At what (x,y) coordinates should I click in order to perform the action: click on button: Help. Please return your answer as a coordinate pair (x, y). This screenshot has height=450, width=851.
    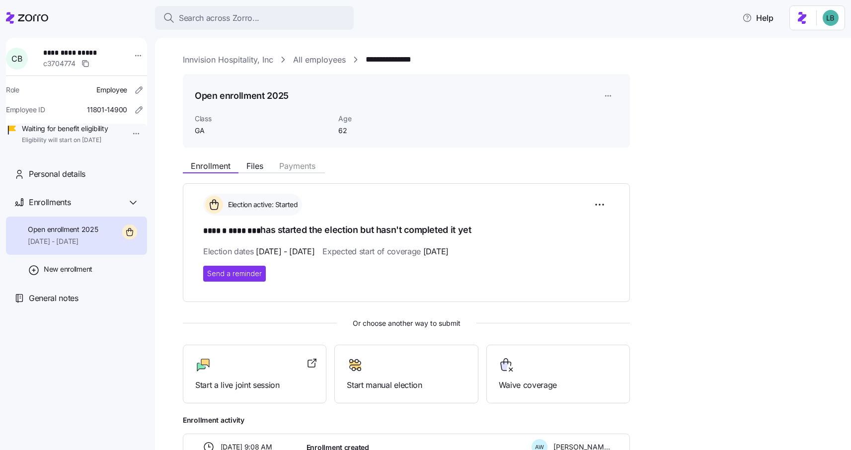
    Looking at the image, I should click on (757, 18).